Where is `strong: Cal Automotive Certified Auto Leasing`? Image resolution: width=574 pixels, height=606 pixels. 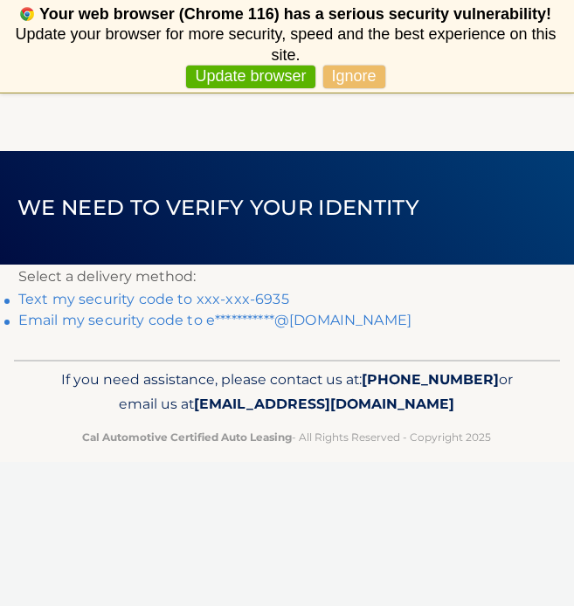
strong: Cal Automotive Certified Auto Leasing is located at coordinates (187, 437).